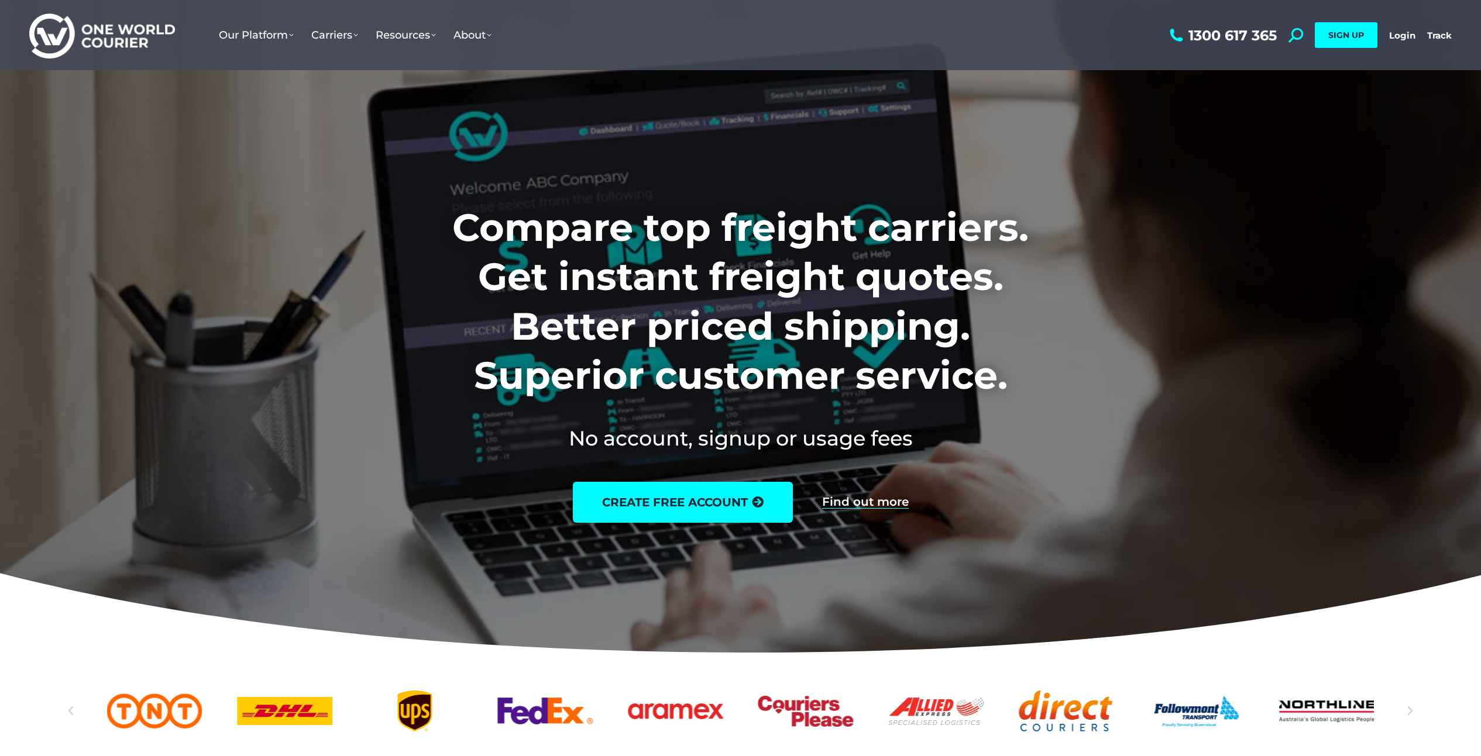  Describe the element at coordinates (1346, 35) in the screenshot. I see `span: SIGN UP` at that location.